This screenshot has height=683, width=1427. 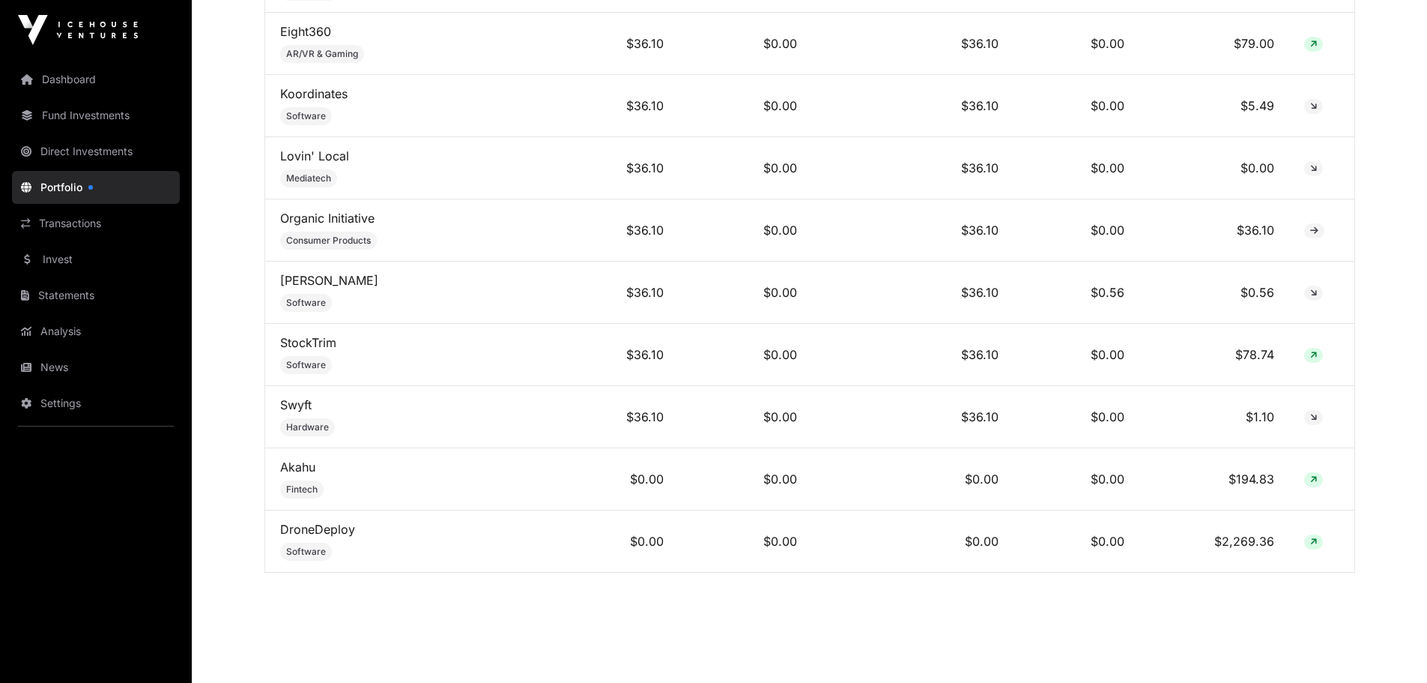 I want to click on a: News, so click(x=96, y=367).